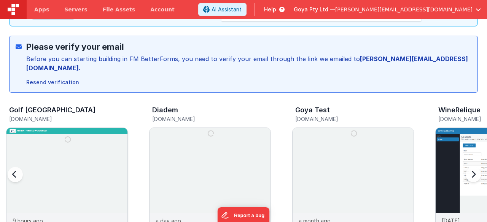 The height and width of the screenshot is (222, 487). I want to click on h3: WineRelique, so click(459, 110).